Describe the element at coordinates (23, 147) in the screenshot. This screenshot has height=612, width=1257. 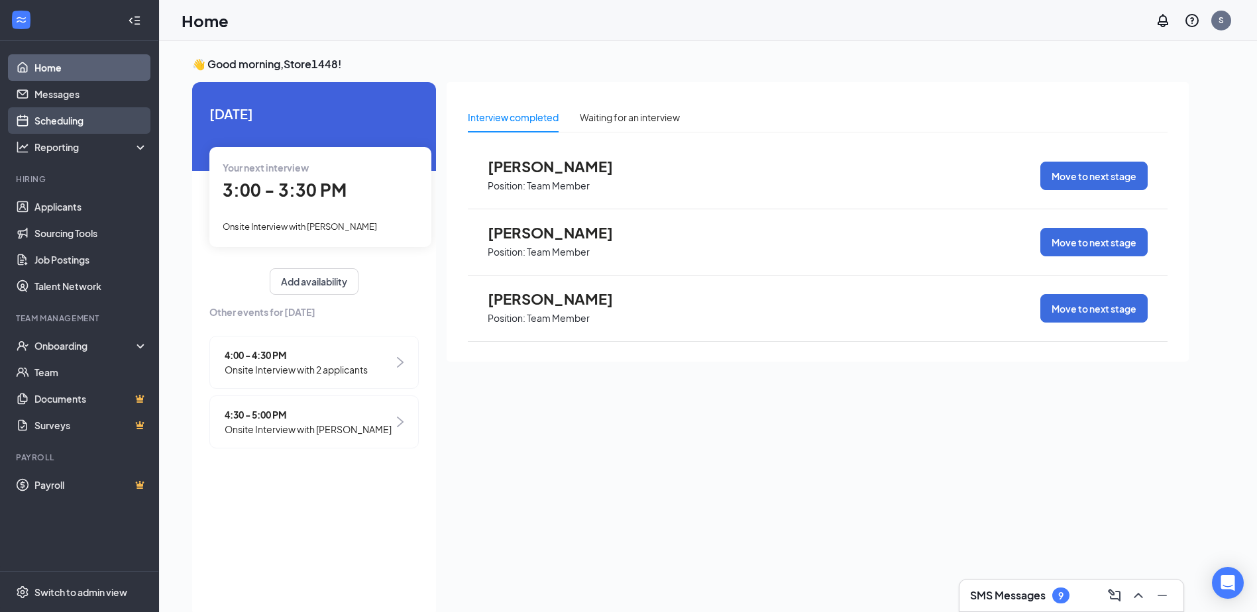
I see `svg: Analysis` at that location.